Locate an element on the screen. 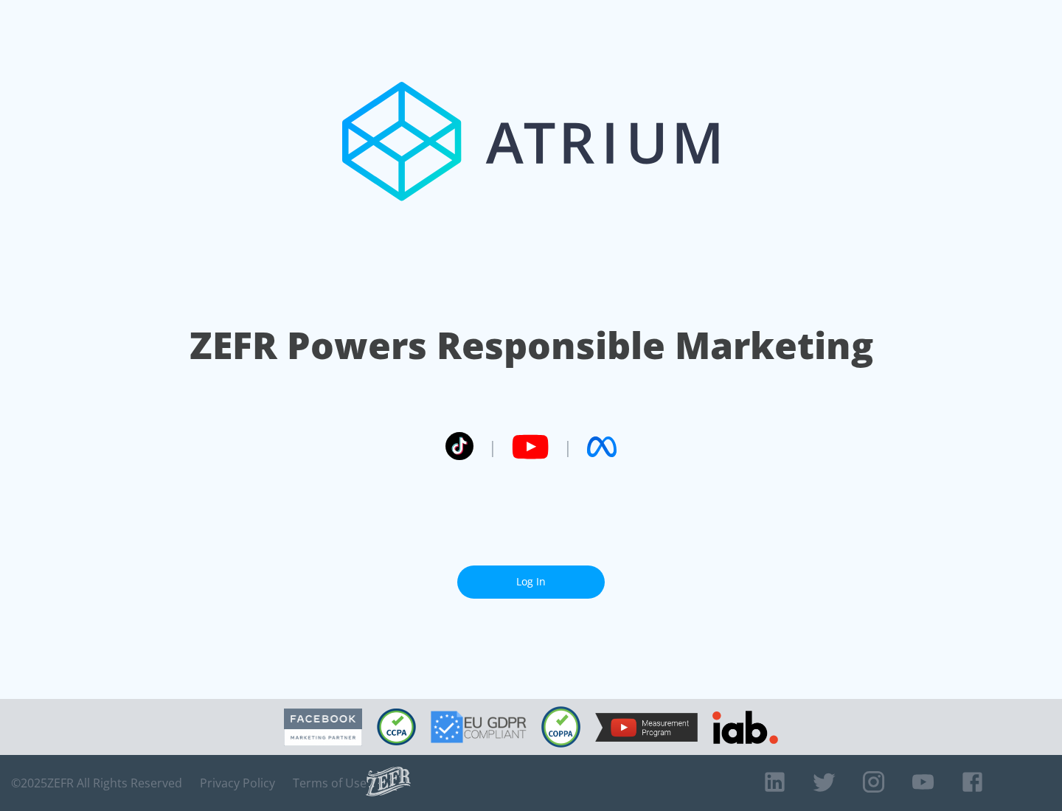 The image size is (1062, 811). img: YouTube Measurement Program is located at coordinates (646, 727).